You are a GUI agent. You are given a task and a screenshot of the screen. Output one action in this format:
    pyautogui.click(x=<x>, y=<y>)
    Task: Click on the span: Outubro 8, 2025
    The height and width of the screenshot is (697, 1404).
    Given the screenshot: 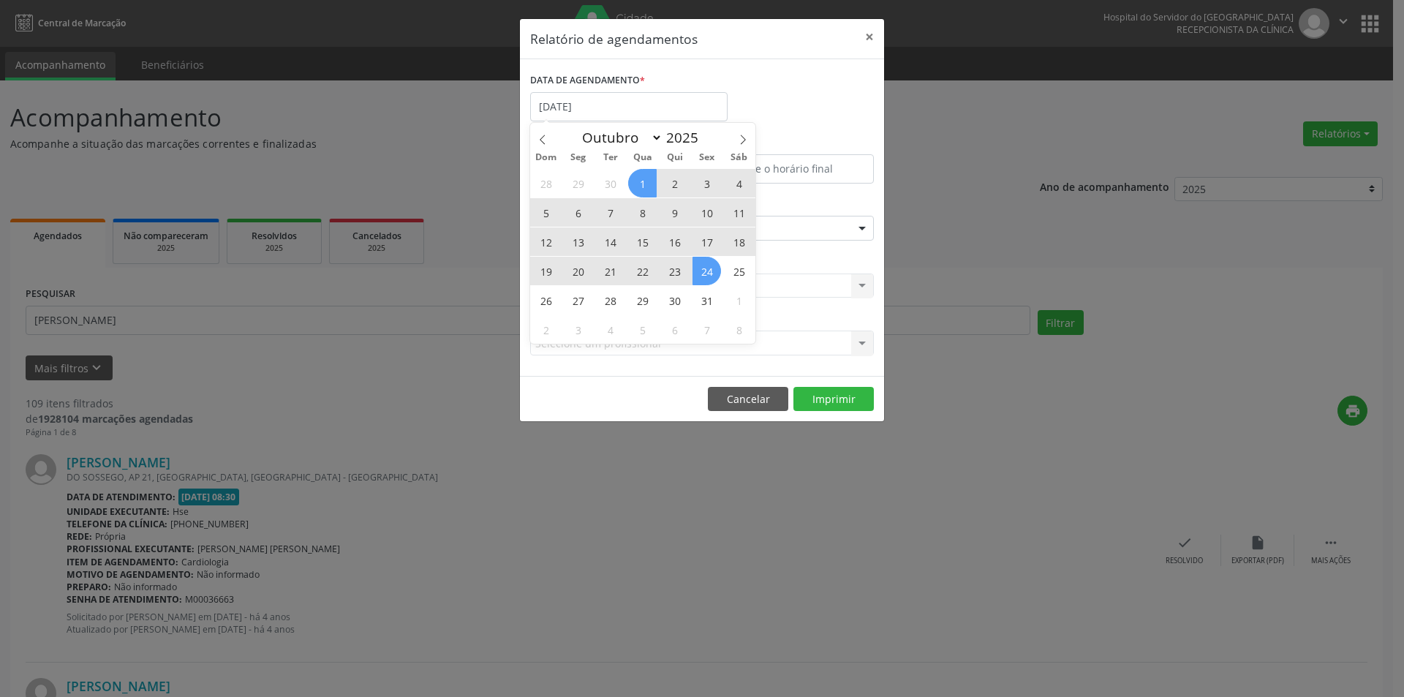 What is the action you would take?
    pyautogui.click(x=642, y=212)
    